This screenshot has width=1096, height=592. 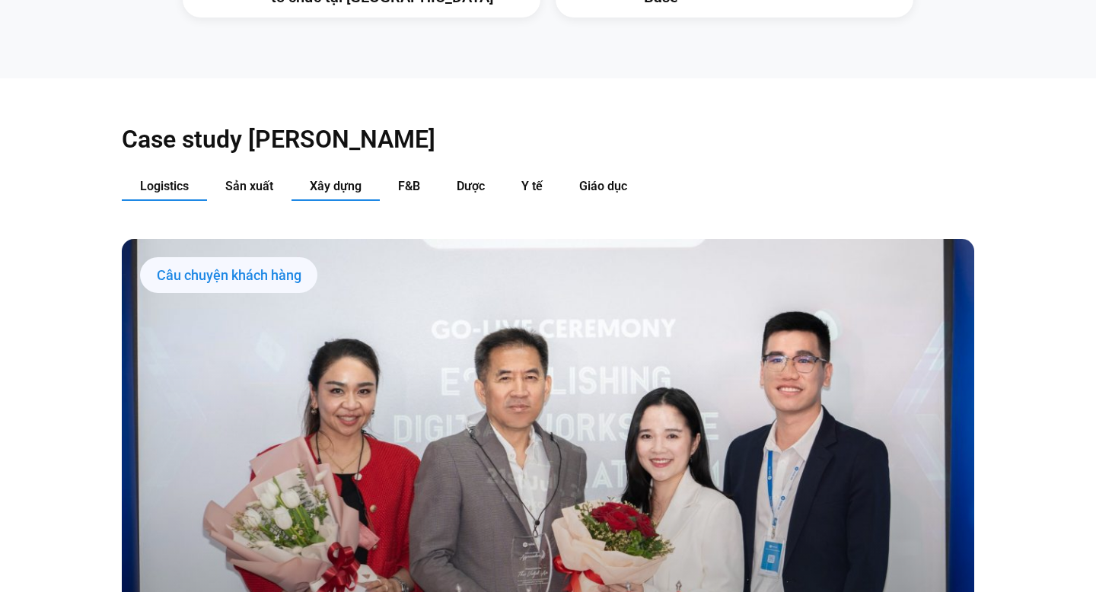 I want to click on span: F&B, so click(x=409, y=186).